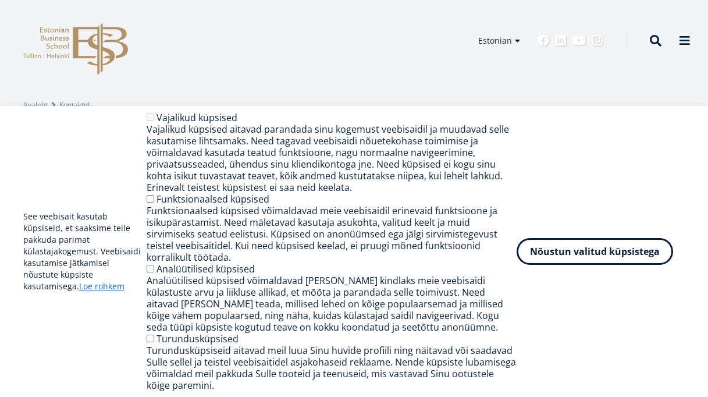 The width and height of the screenshot is (708, 397). Describe the element at coordinates (213, 199) in the screenshot. I see `label: Funktsionaalsed küpsised` at that location.